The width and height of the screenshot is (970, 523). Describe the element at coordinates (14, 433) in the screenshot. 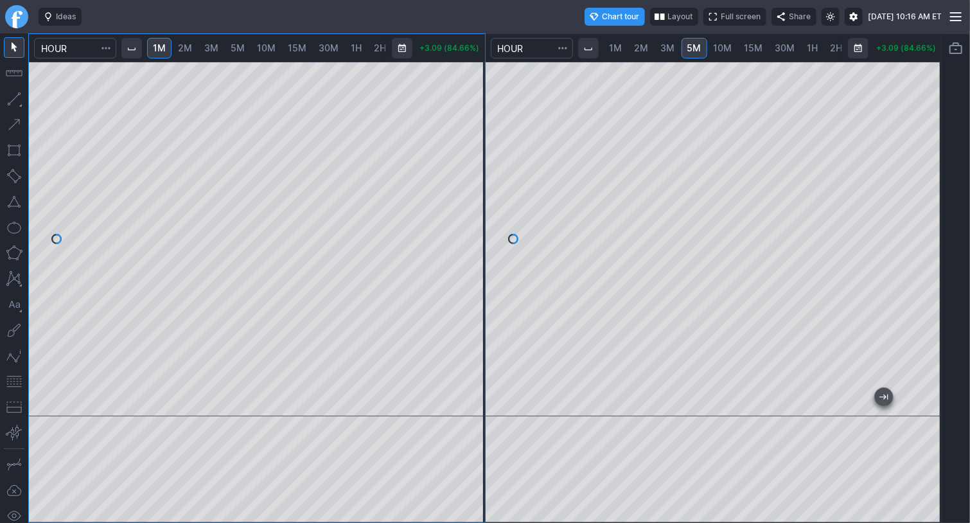

I see `button: Anchored VWAP` at that location.